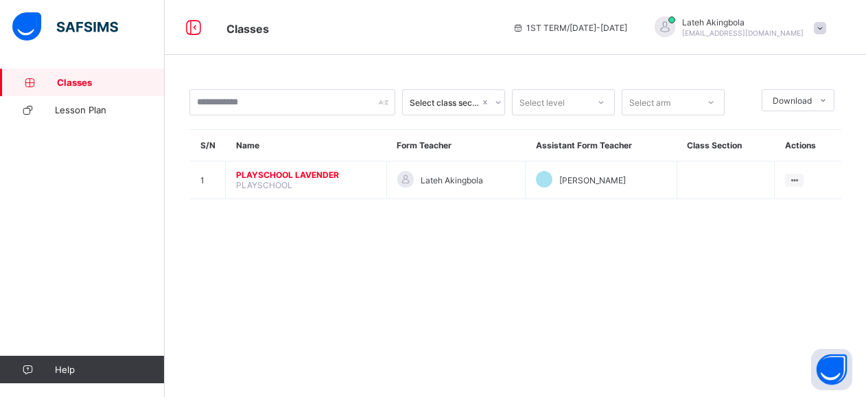  Describe the element at coordinates (110, 110) in the screenshot. I see `span: Lesson Plan` at that location.